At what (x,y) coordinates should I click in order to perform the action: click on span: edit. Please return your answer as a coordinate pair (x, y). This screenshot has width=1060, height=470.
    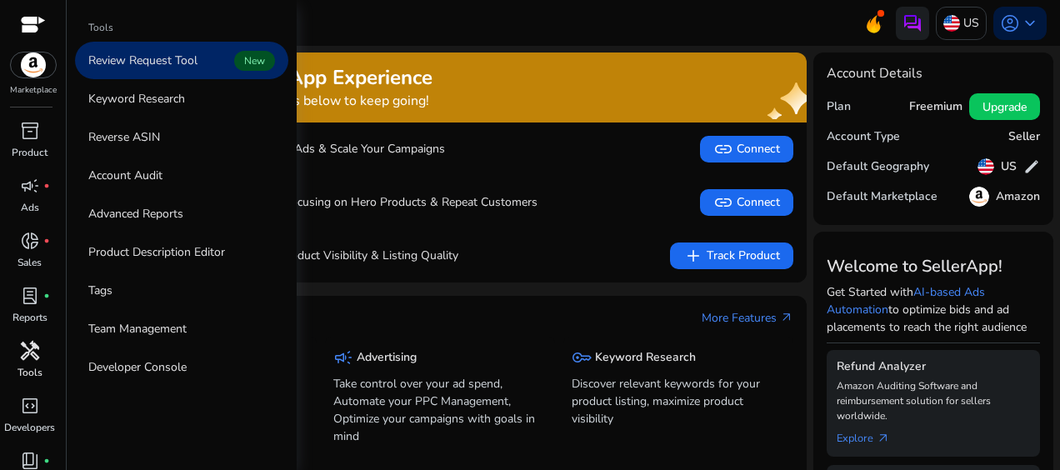
    Looking at the image, I should click on (1032, 167).